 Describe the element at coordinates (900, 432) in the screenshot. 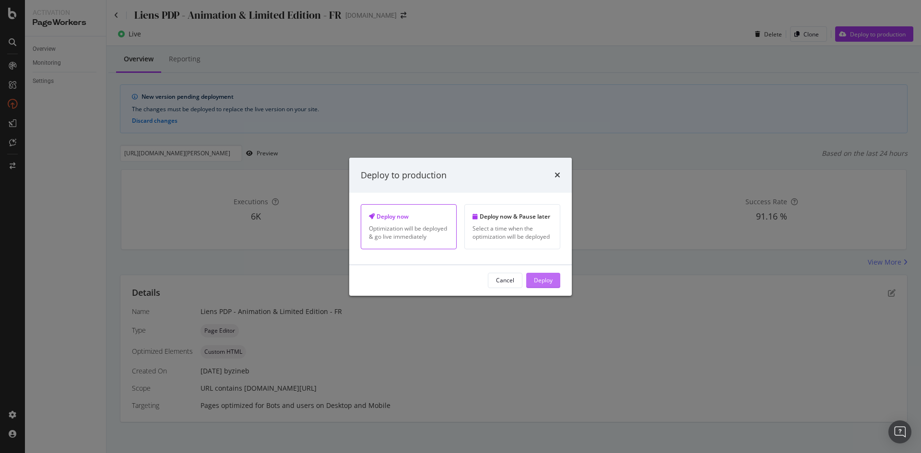

I see `div: Open Intercom Messenger` at that location.